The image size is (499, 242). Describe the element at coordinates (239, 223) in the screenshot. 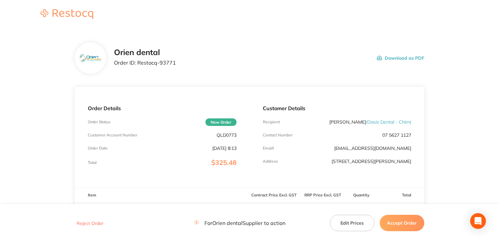

I see `p: For Orien dental Supplier to action` at that location.